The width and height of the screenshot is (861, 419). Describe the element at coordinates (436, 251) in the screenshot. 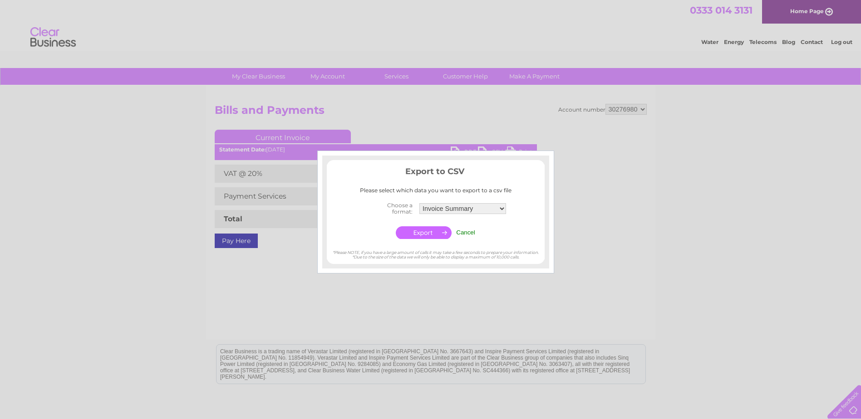

I see `div: *Please NOTE, if you have a large amount of calls it may take a few seconds to prepare your infor...` at that location.